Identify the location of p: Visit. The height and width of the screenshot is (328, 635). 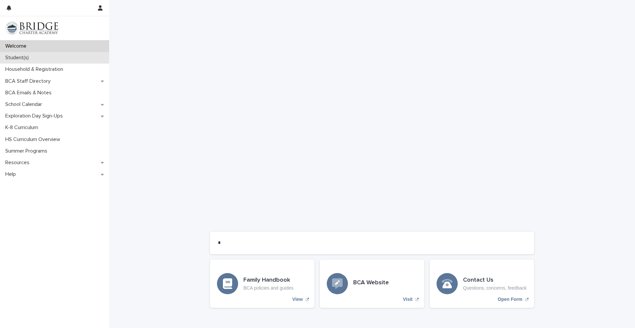
(407, 299).